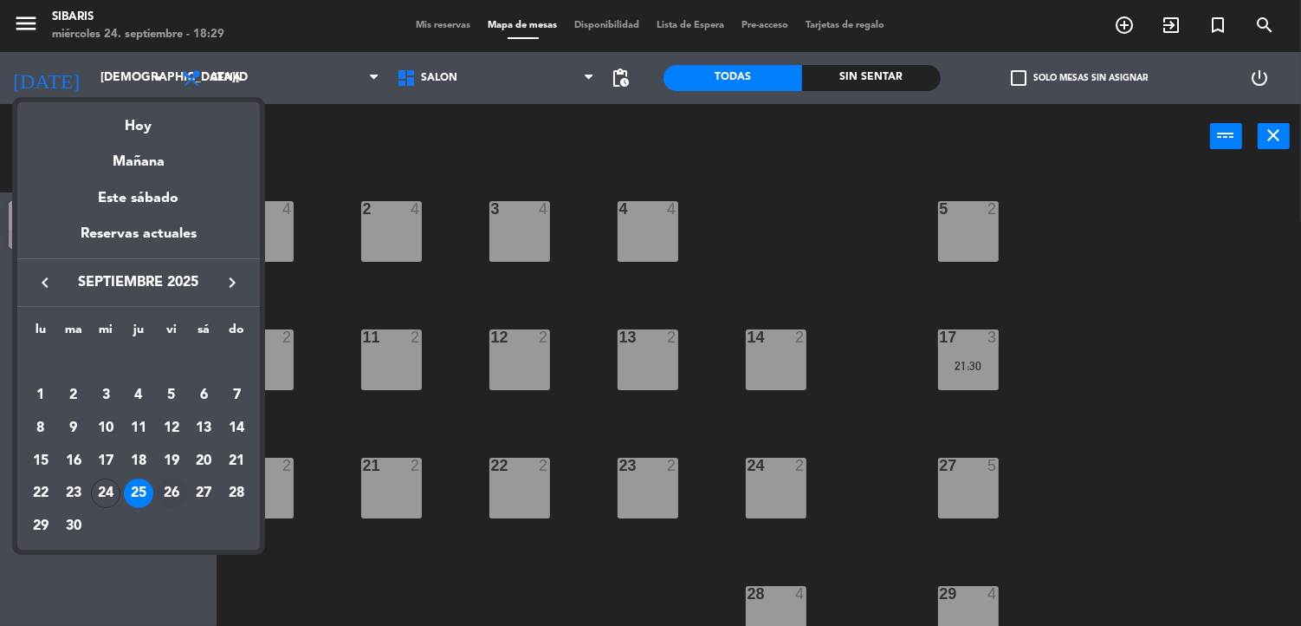 Image resolution: width=1301 pixels, height=626 pixels. Describe the element at coordinates (139, 155) in the screenshot. I see `div: Mañana` at that location.